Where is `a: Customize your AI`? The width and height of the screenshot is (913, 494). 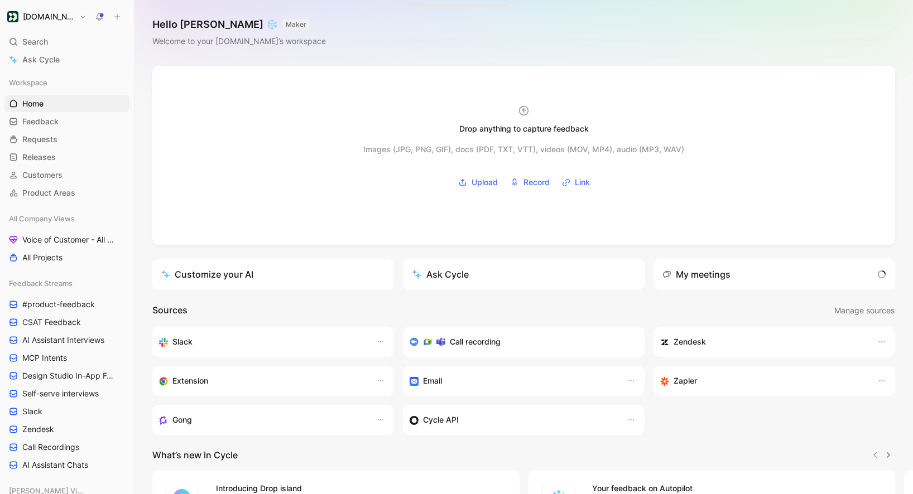
a: Customize your AI is located at coordinates (273, 274).